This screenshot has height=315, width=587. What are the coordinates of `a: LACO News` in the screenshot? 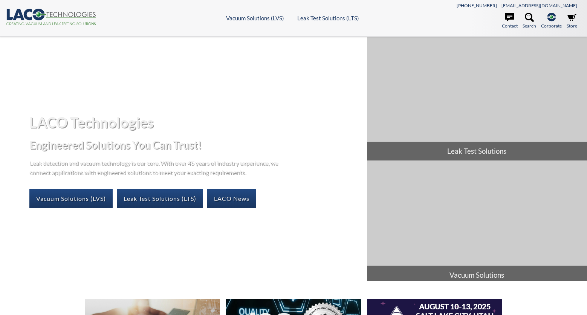 It's located at (232, 199).